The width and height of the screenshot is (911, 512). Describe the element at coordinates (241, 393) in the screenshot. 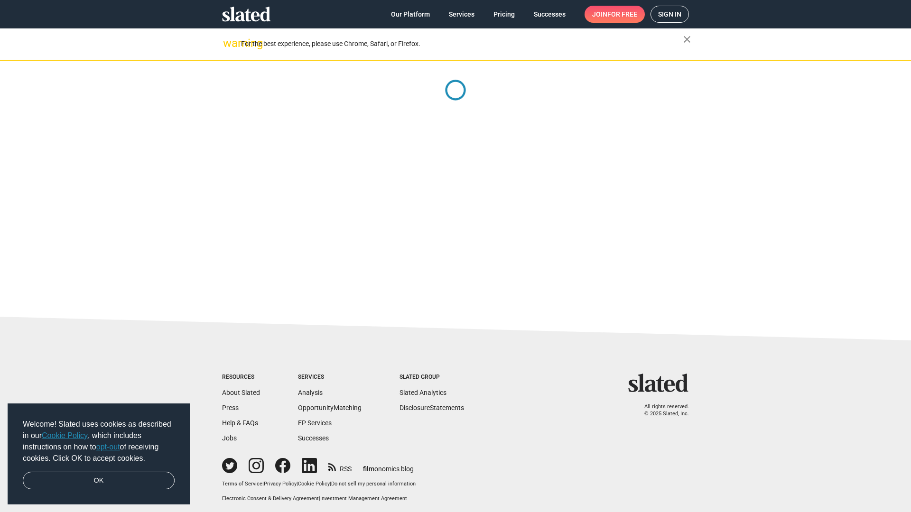

I see `a: About Slated` at that location.